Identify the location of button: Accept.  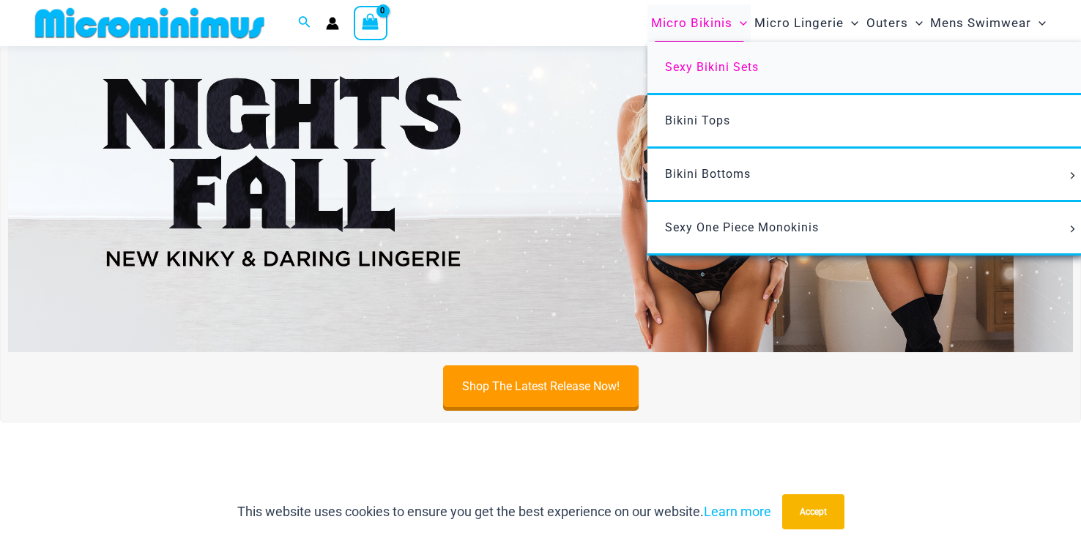
(813, 512).